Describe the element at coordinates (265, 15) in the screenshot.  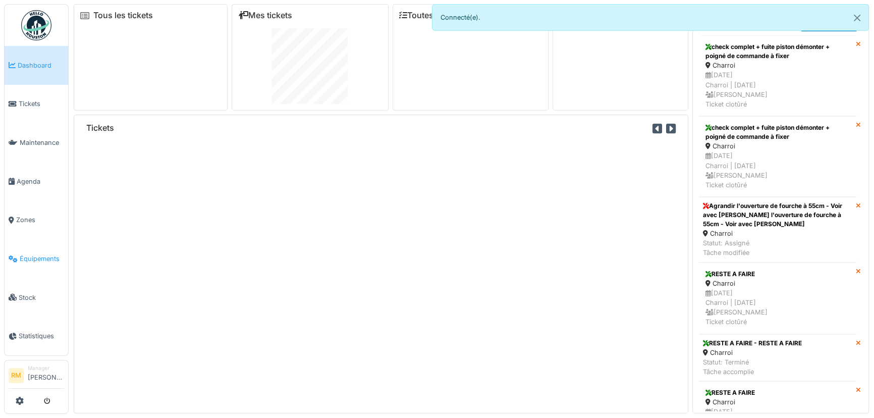
I see `a: Mes tickets` at that location.